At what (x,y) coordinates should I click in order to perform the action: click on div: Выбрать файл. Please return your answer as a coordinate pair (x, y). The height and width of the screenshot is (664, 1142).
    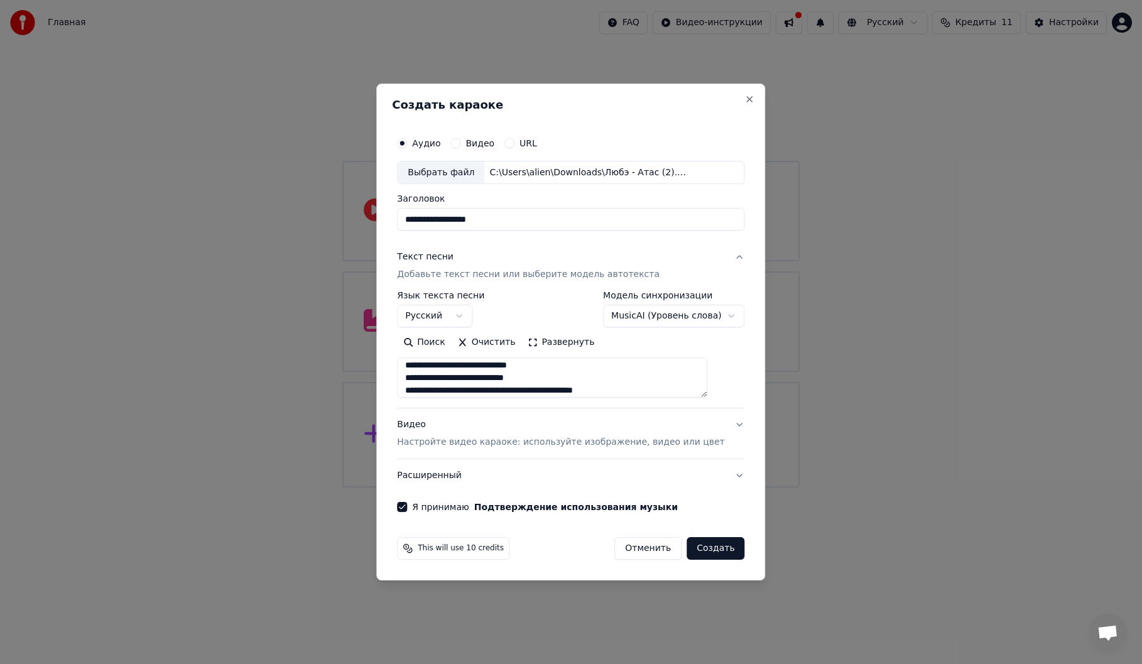
    Looking at the image, I should click on (441, 173).